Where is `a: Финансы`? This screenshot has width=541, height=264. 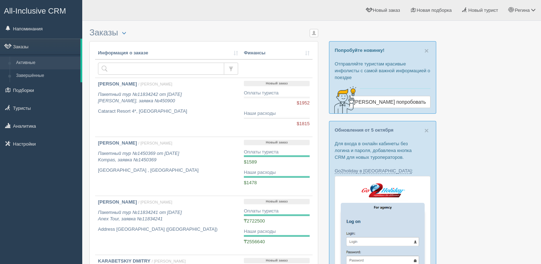 a: Финансы is located at coordinates (277, 53).